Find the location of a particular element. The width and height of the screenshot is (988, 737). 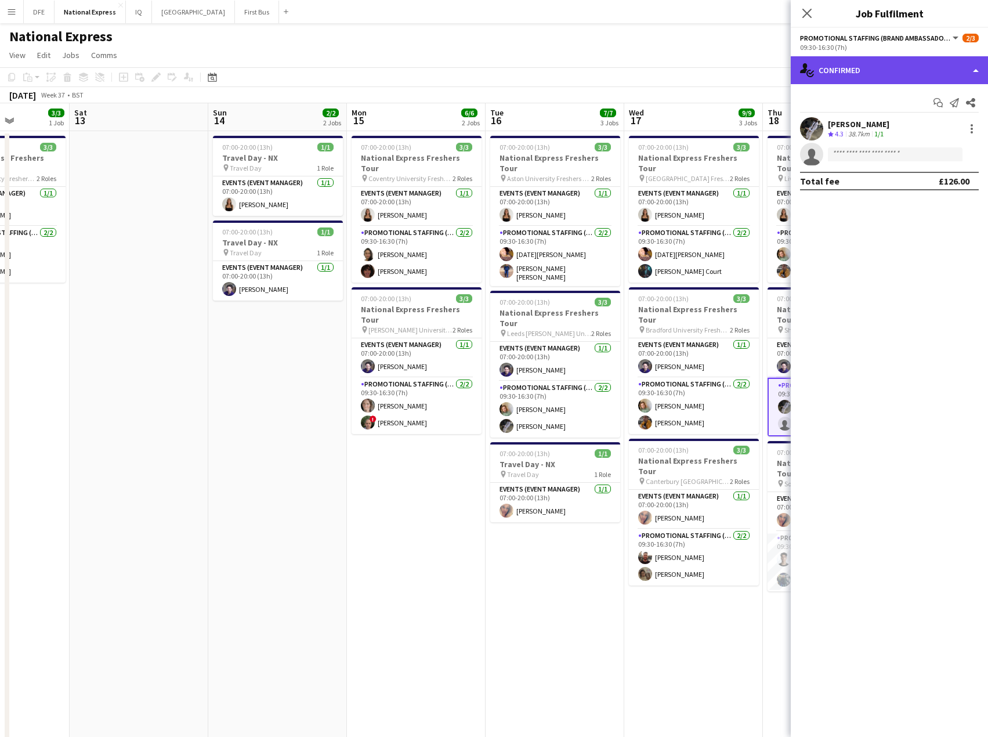

div: 38.7km is located at coordinates (859, 134).